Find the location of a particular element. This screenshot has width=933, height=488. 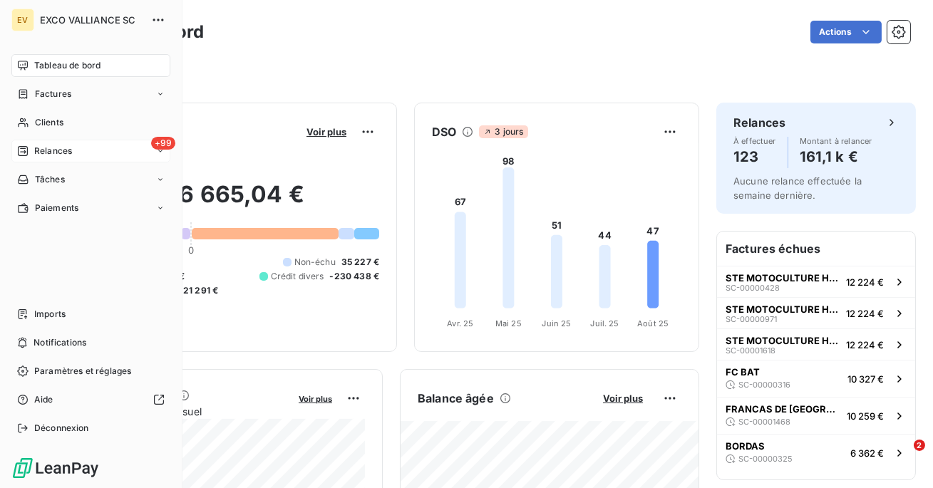

span: 10 327 € is located at coordinates (865, 379).